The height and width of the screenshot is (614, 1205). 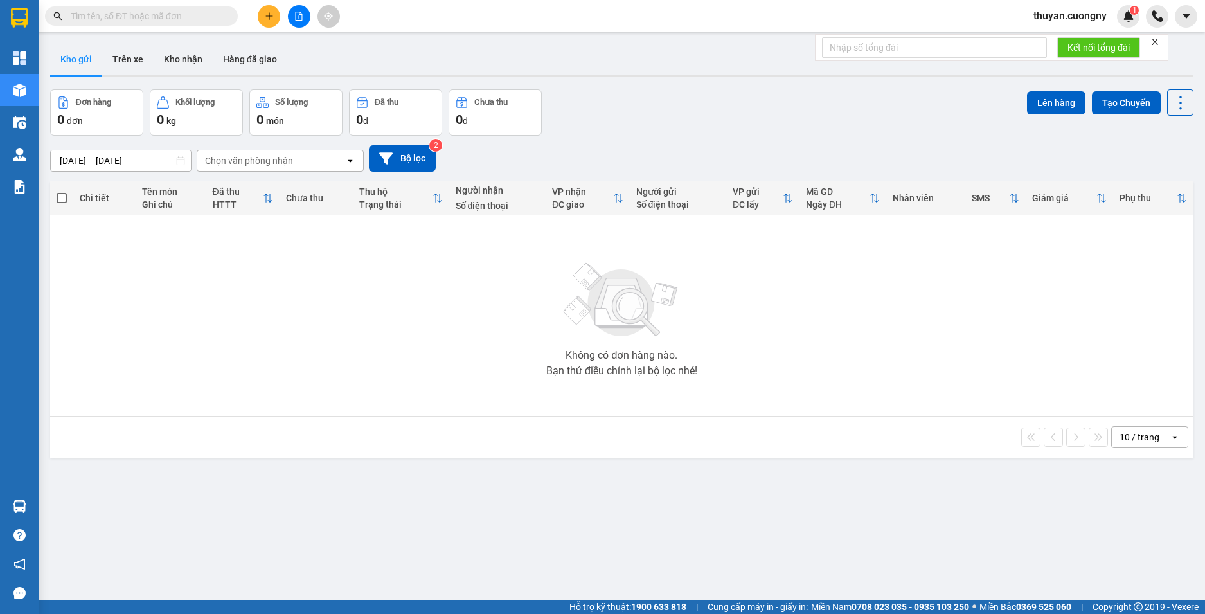 I want to click on button: Khối lượng0kg, so click(x=196, y=112).